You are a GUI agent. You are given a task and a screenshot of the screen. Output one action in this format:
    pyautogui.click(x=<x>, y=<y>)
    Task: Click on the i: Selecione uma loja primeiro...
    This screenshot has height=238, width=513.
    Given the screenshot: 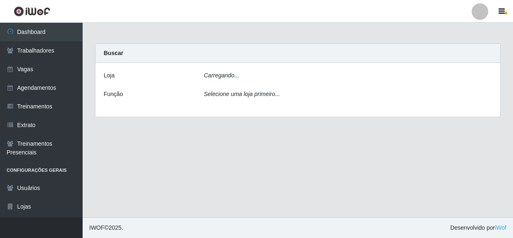 What is the action you would take?
    pyautogui.click(x=242, y=94)
    